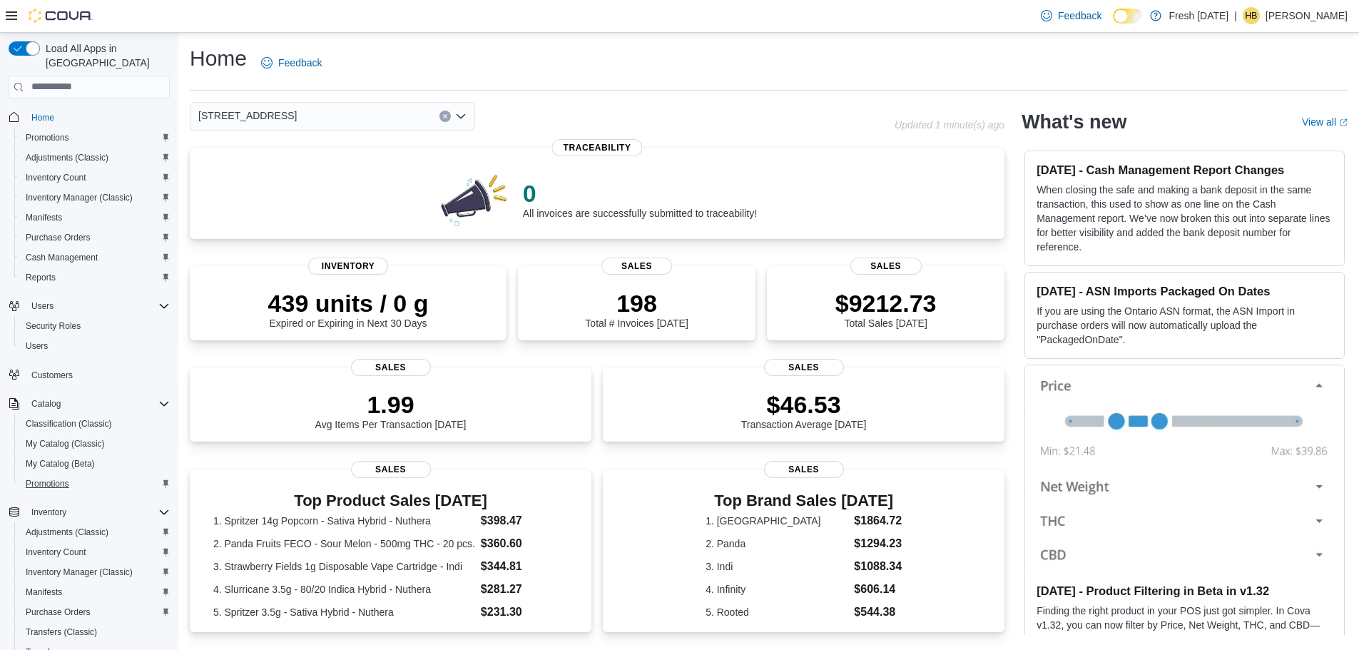 This screenshot has width=1359, height=650. What do you see at coordinates (1344, 123) in the screenshot?
I see `svg: External link` at bounding box center [1344, 123].